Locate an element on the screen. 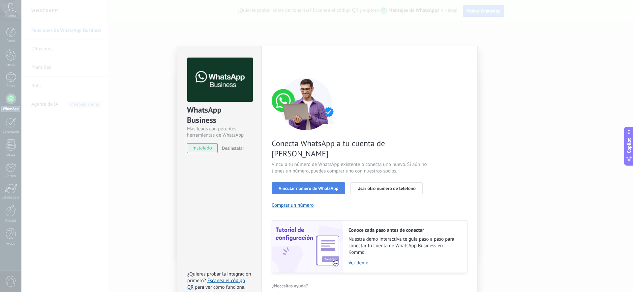 The width and height of the screenshot is (633, 292). span: Nuestra demo interactiva te guía paso a paso para conectar tu cuenta de WhatsApp Business en Kommo. is located at coordinates (404, 246).